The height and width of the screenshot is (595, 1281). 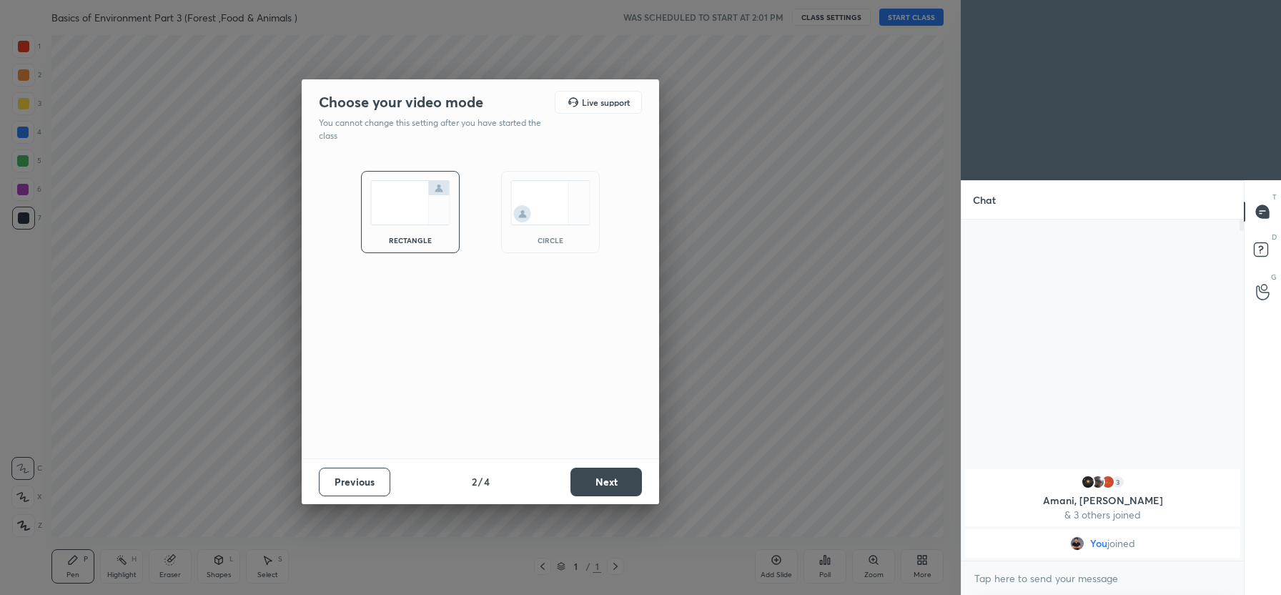 I want to click on span: joined, so click(x=1121, y=543).